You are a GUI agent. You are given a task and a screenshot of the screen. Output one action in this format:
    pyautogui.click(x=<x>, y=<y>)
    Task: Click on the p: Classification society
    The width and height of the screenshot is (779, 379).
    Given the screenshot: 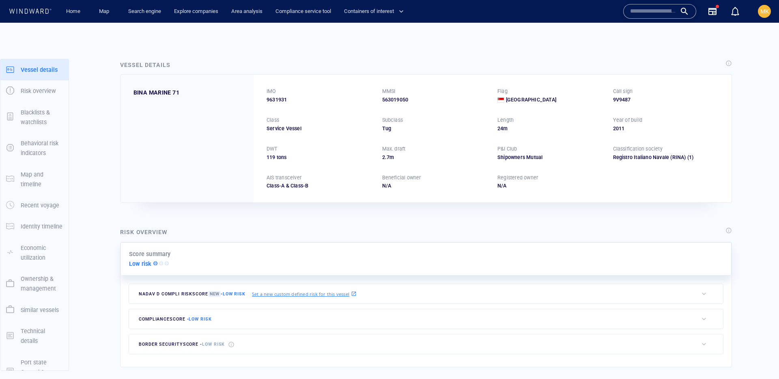 What is the action you would take?
    pyautogui.click(x=638, y=149)
    